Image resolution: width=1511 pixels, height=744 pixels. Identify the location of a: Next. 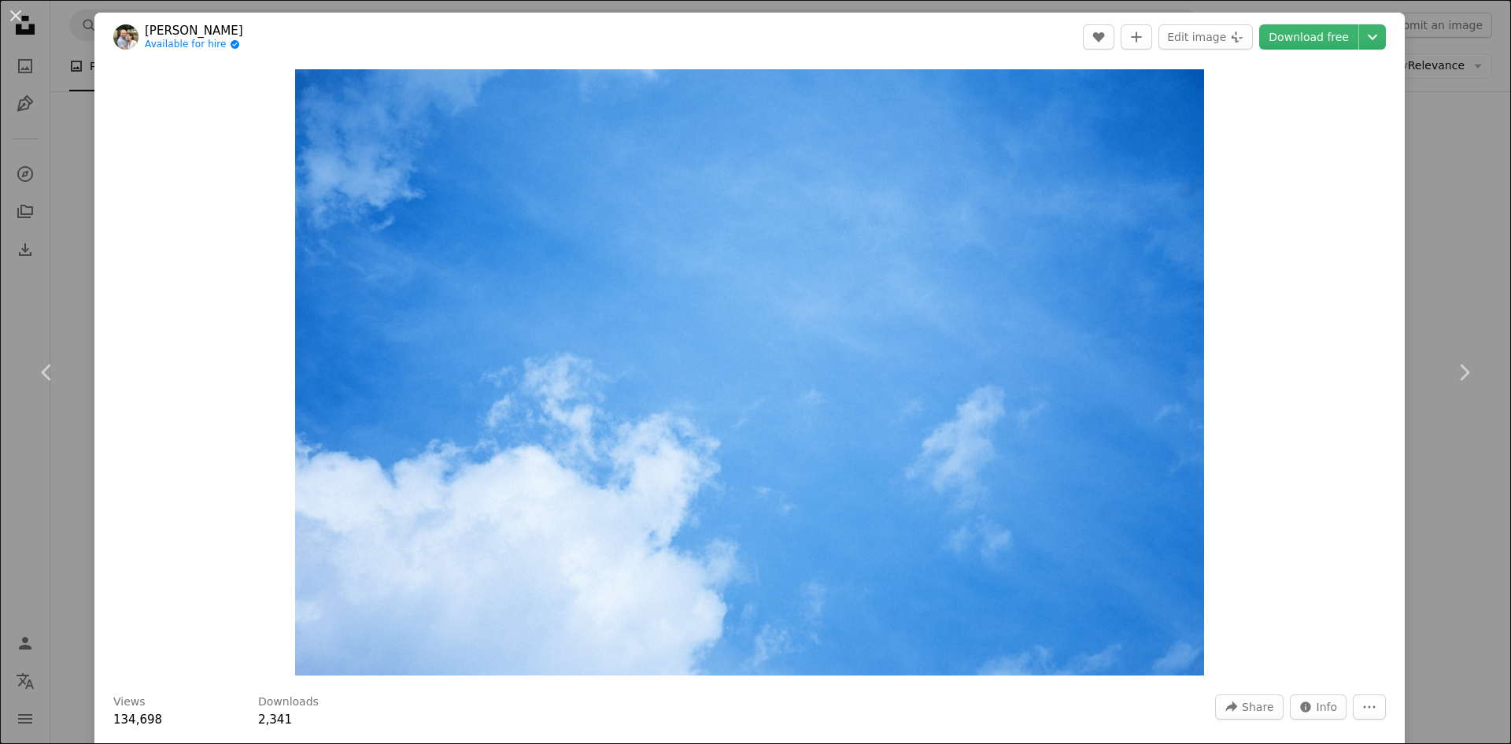
(1464, 372).